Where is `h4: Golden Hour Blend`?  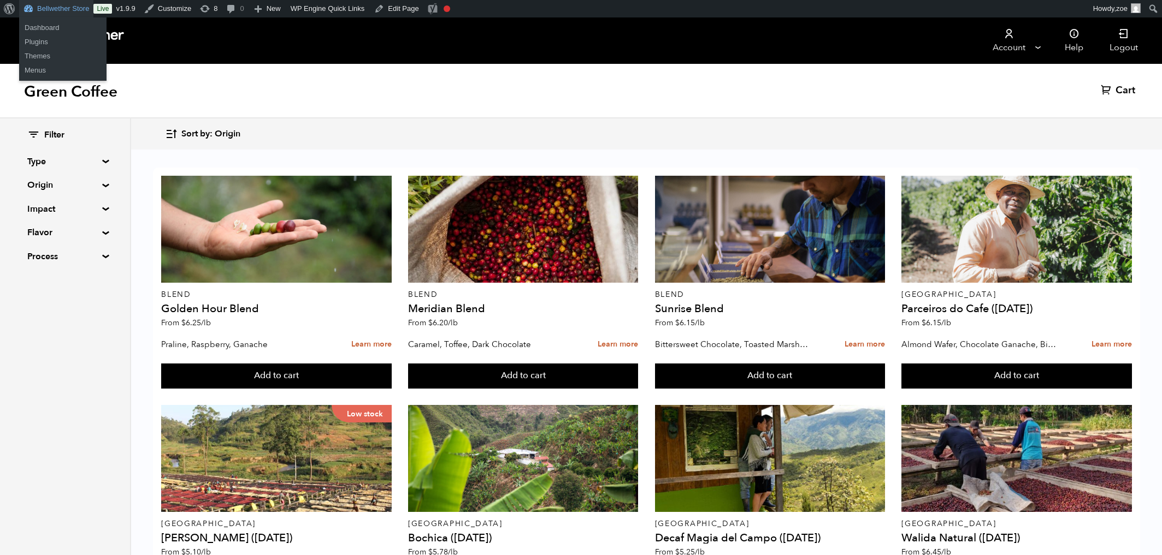 h4: Golden Hour Blend is located at coordinates (276, 309).